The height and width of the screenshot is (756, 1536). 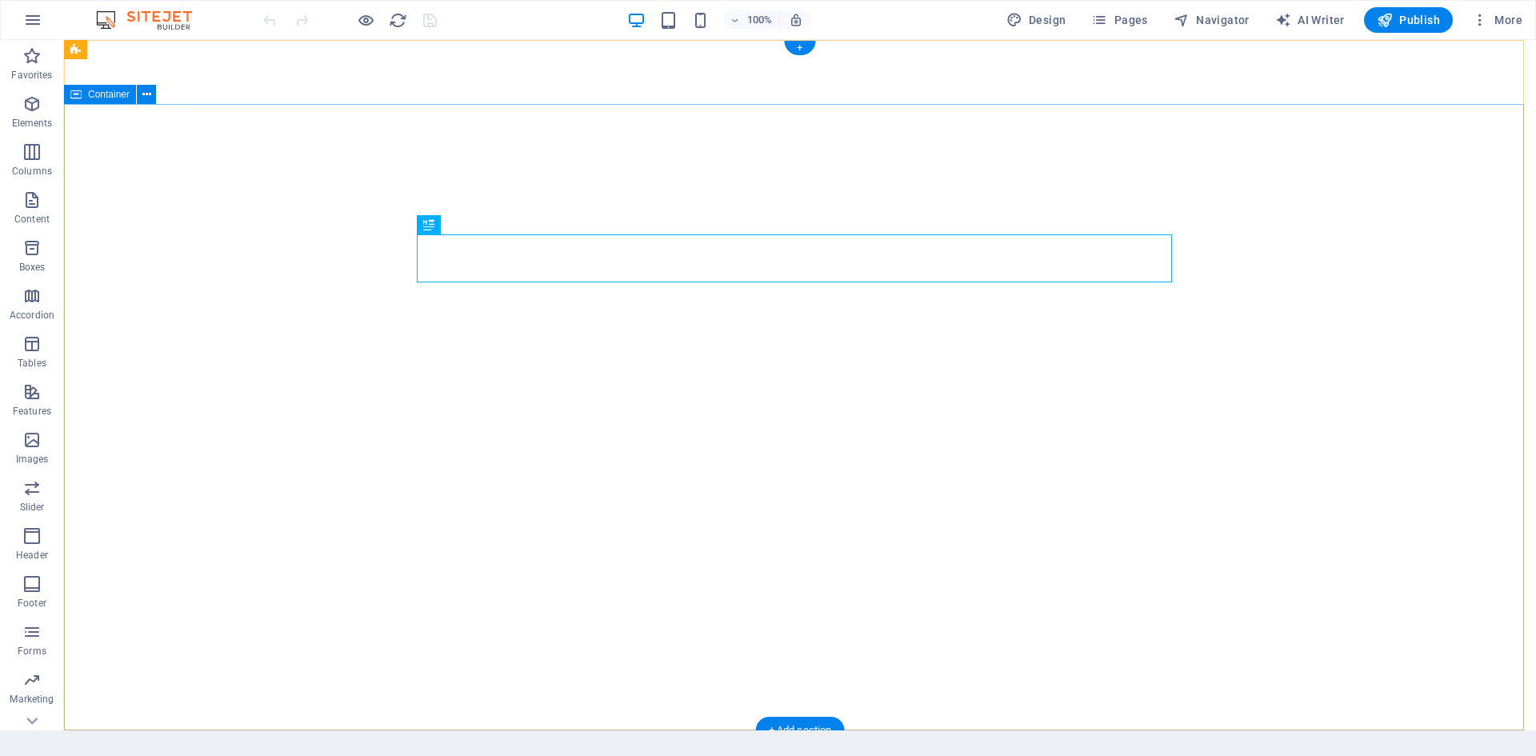 What do you see at coordinates (32, 459) in the screenshot?
I see `p: Images` at bounding box center [32, 459].